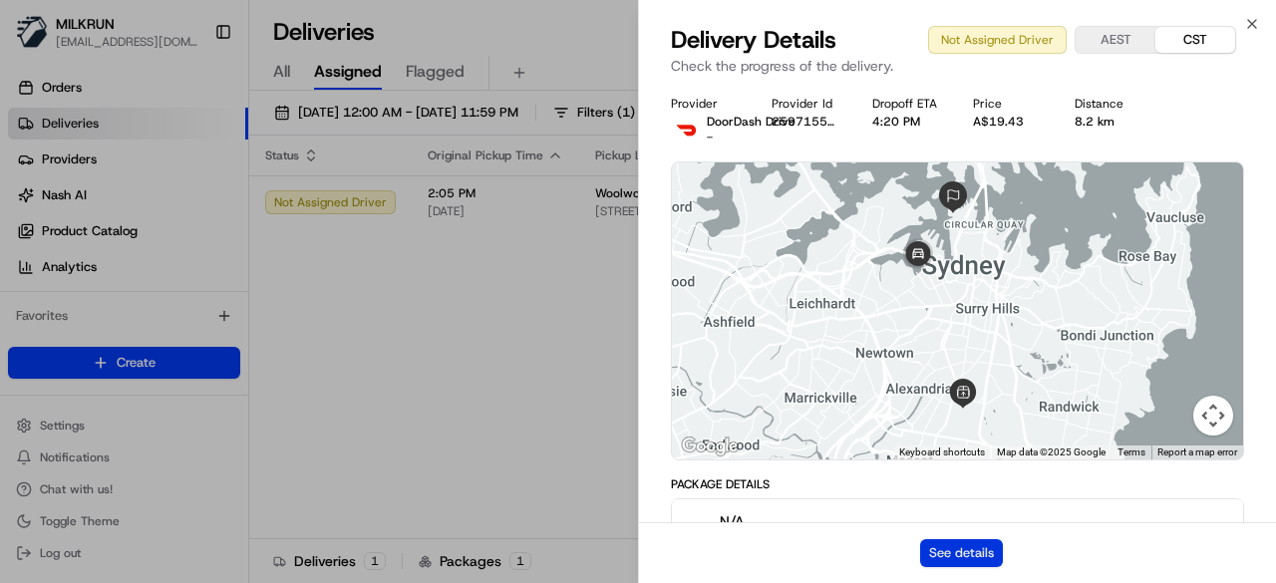 This screenshot has height=583, width=1276. What do you see at coordinates (1109, 122) in the screenshot?
I see `div: 8.2 km` at bounding box center [1109, 122].